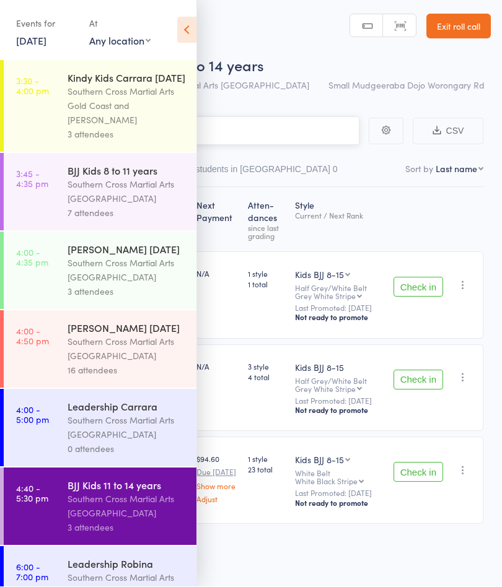 The width and height of the screenshot is (502, 587). I want to click on span: Small Mudgeeraba Dojo Worongary Rd, so click(406, 85).